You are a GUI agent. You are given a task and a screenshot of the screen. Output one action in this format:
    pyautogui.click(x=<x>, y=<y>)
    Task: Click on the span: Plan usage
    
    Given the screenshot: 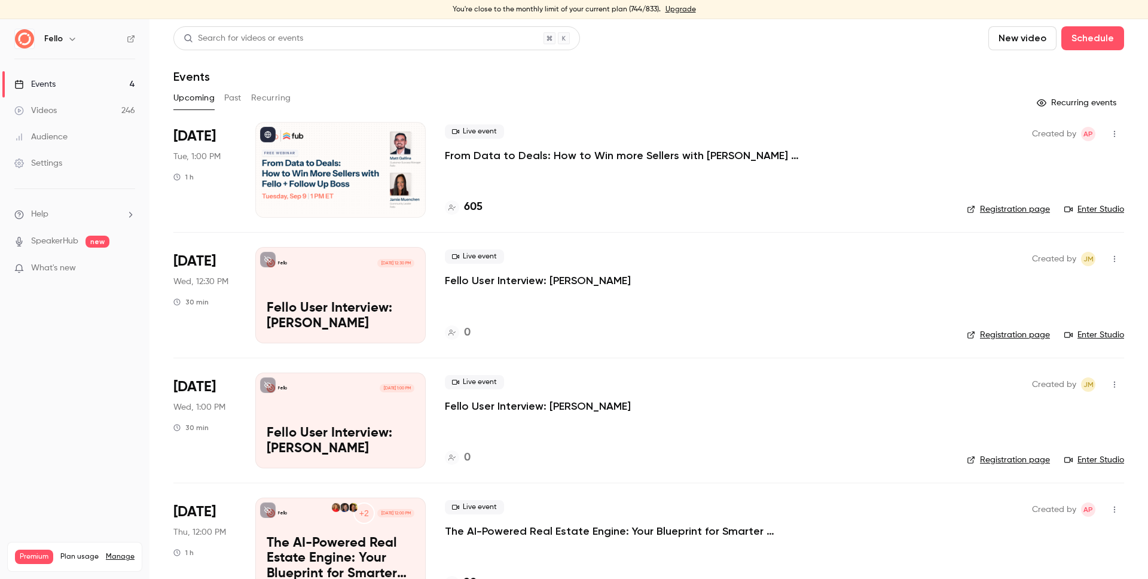 What is the action you would take?
    pyautogui.click(x=79, y=556)
    